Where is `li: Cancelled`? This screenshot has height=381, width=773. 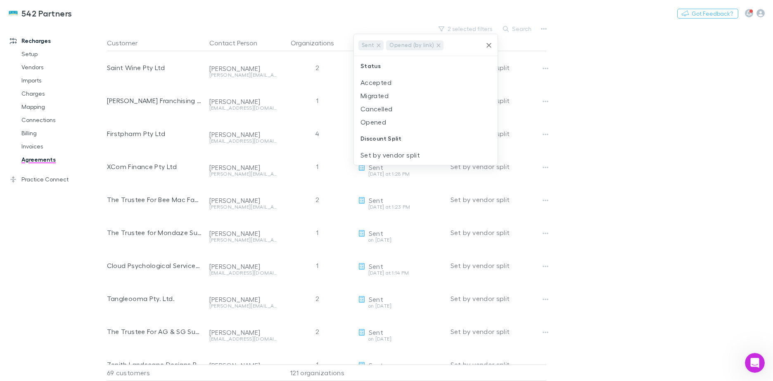 li: Cancelled is located at coordinates (426, 109).